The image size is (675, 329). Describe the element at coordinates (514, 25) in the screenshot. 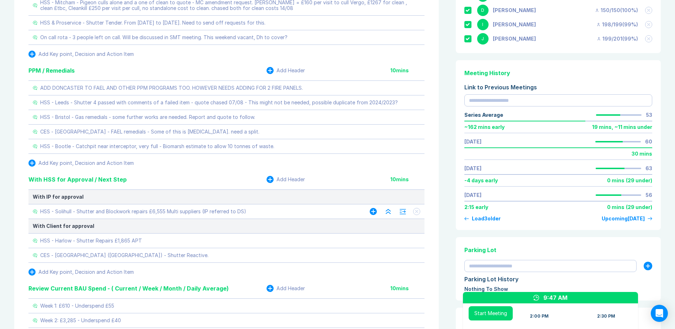

I see `div: Iain Parnell` at that location.